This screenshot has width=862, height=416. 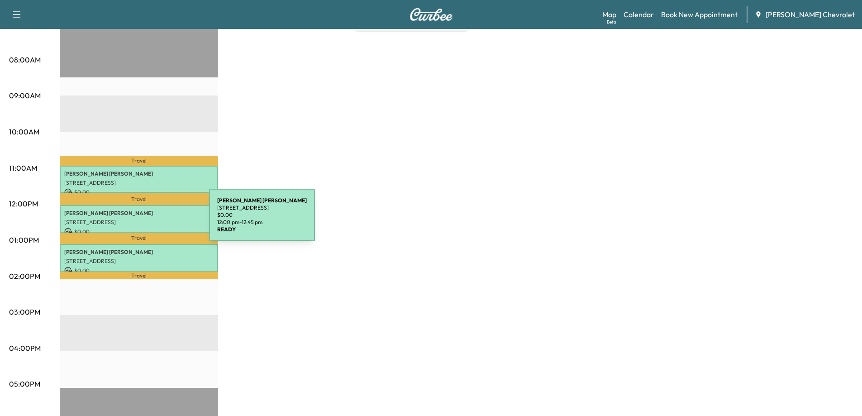 I want to click on p: 09:00AM, so click(x=25, y=95).